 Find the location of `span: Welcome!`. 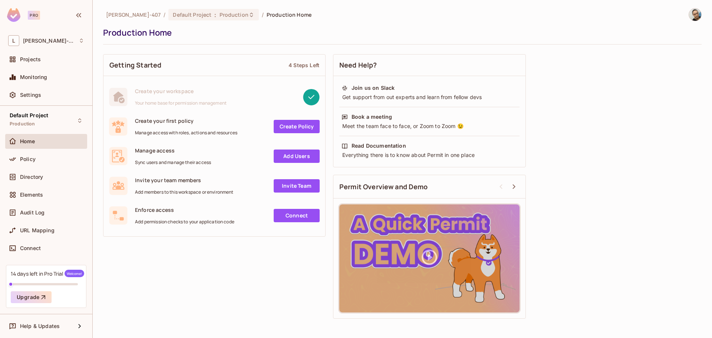

span: Welcome! is located at coordinates (74, 273).